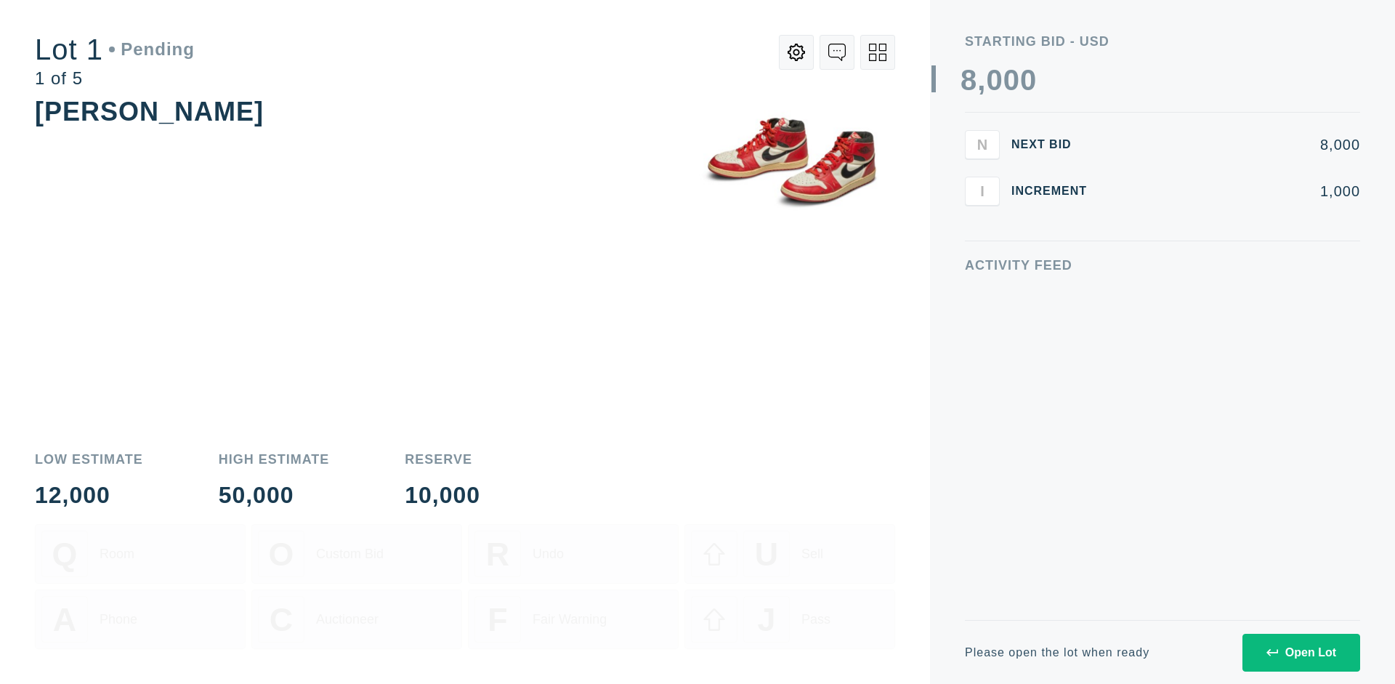  Describe the element at coordinates (1163, 41) in the screenshot. I see `div: Starting Bid - USD` at that location.